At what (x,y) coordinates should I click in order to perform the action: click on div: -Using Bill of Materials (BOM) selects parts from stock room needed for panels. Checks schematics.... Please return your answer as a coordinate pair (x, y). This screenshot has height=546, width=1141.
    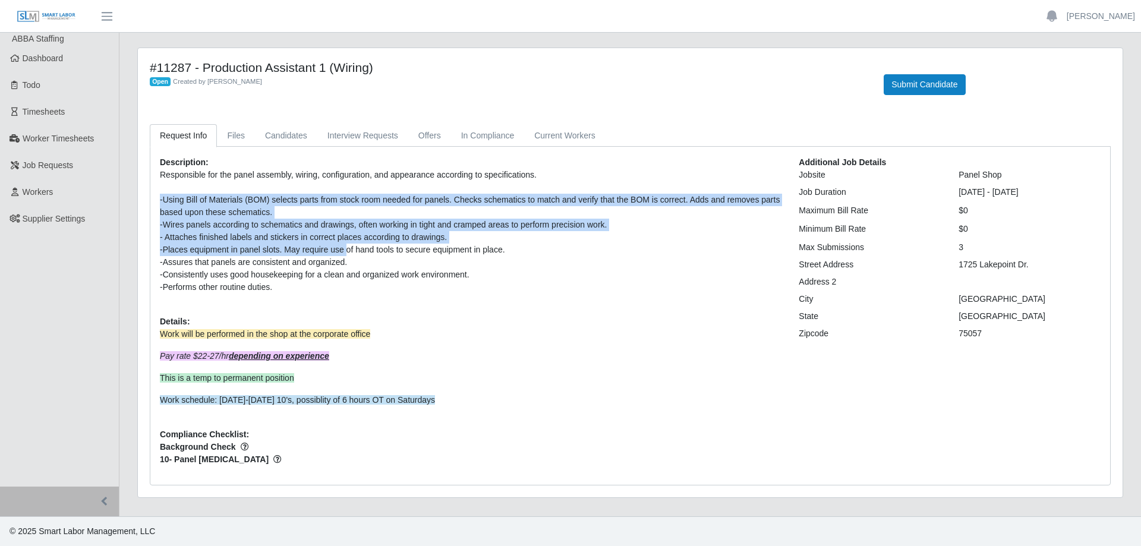
    Looking at the image, I should click on (470, 206).